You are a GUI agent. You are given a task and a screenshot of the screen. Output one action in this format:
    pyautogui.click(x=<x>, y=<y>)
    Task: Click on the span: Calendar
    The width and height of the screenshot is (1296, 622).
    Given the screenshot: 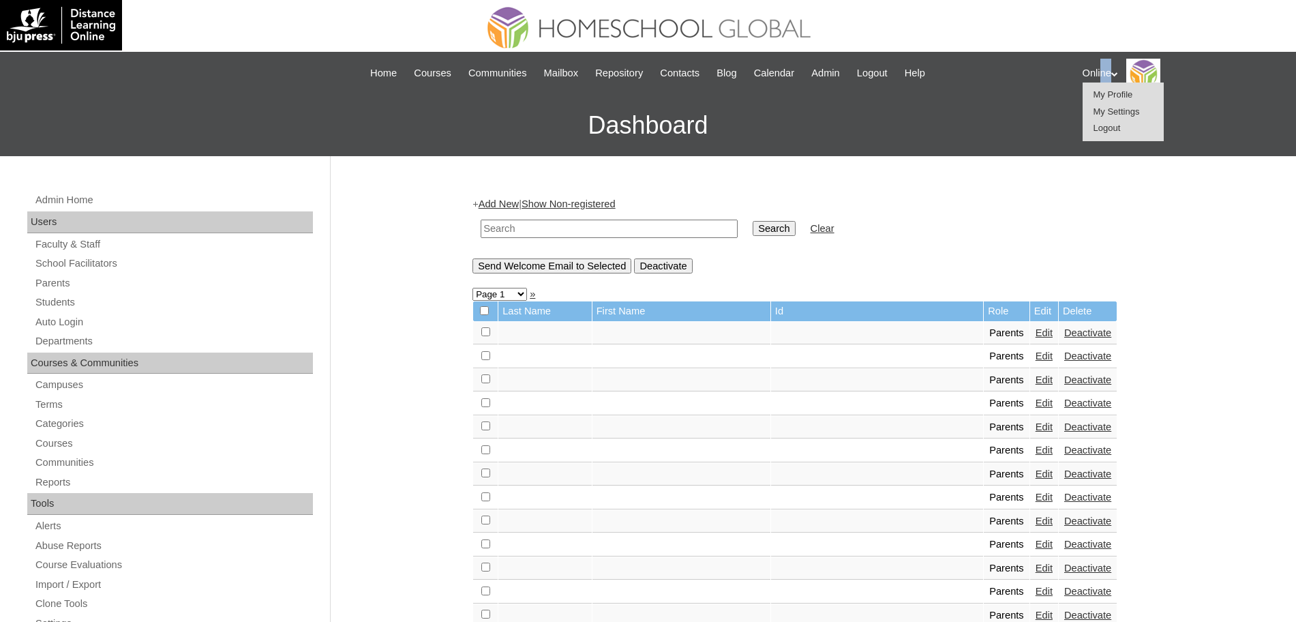 What is the action you would take?
    pyautogui.click(x=774, y=73)
    